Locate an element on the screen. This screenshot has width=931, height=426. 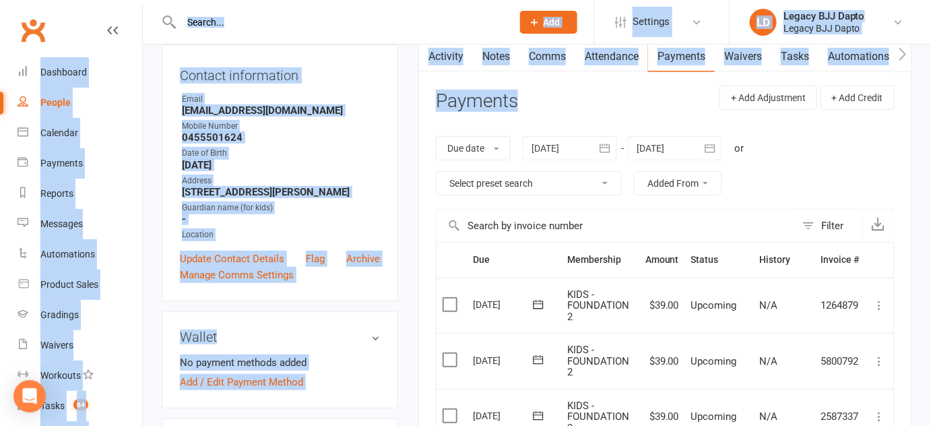
button: Added From is located at coordinates (678, 183).